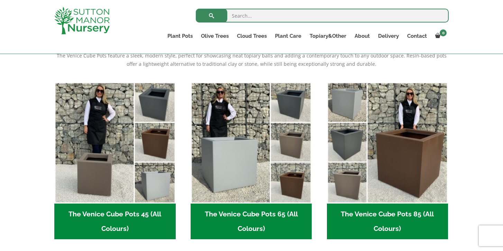 The width and height of the screenshot is (503, 251). I want to click on a: Plant Pots, so click(180, 36).